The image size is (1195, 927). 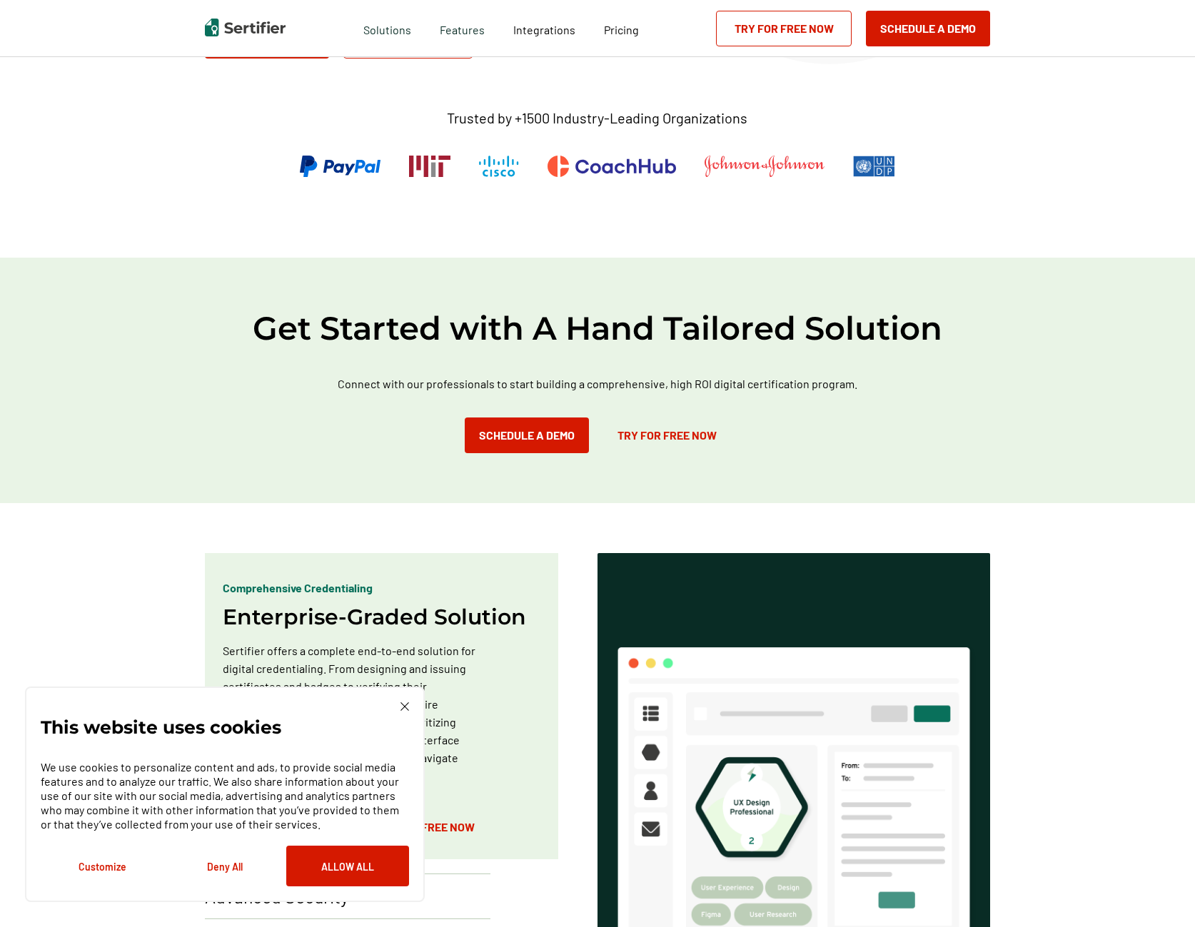 What do you see at coordinates (387, 28) in the screenshot?
I see `span: Solutions` at bounding box center [387, 28].